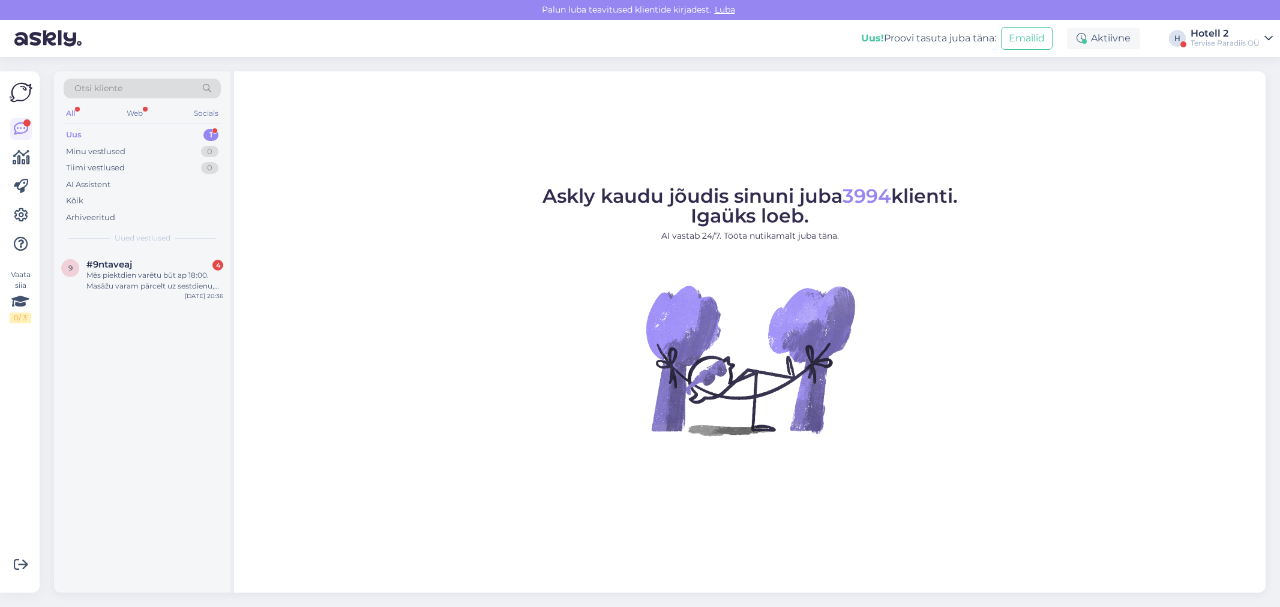  What do you see at coordinates (74, 201) in the screenshot?
I see `div: Kõik` at bounding box center [74, 201].